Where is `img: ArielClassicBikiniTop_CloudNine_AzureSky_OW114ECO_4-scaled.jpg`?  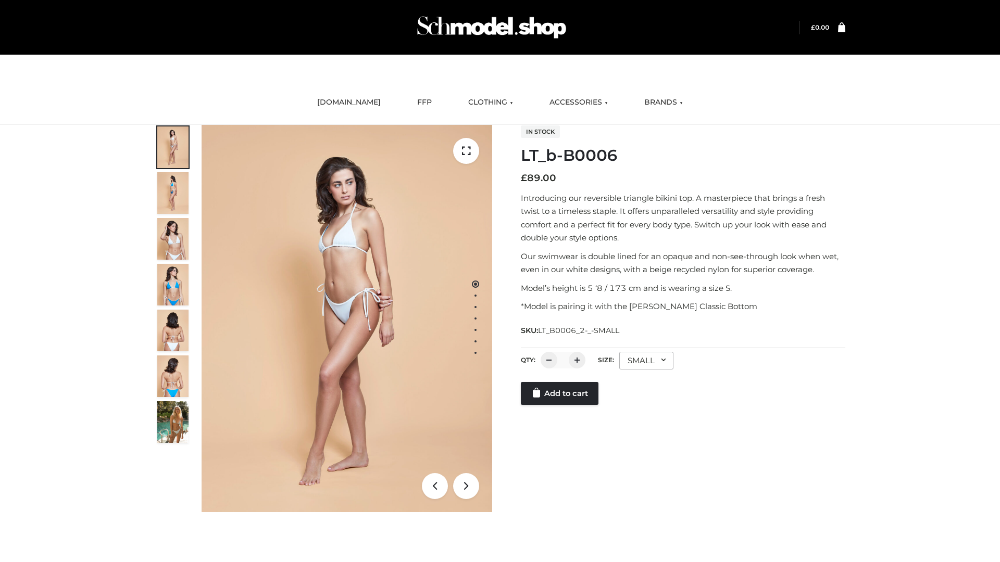 img: ArielClassicBikiniTop_CloudNine_AzureSky_OW114ECO_4-scaled.jpg is located at coordinates (173, 285).